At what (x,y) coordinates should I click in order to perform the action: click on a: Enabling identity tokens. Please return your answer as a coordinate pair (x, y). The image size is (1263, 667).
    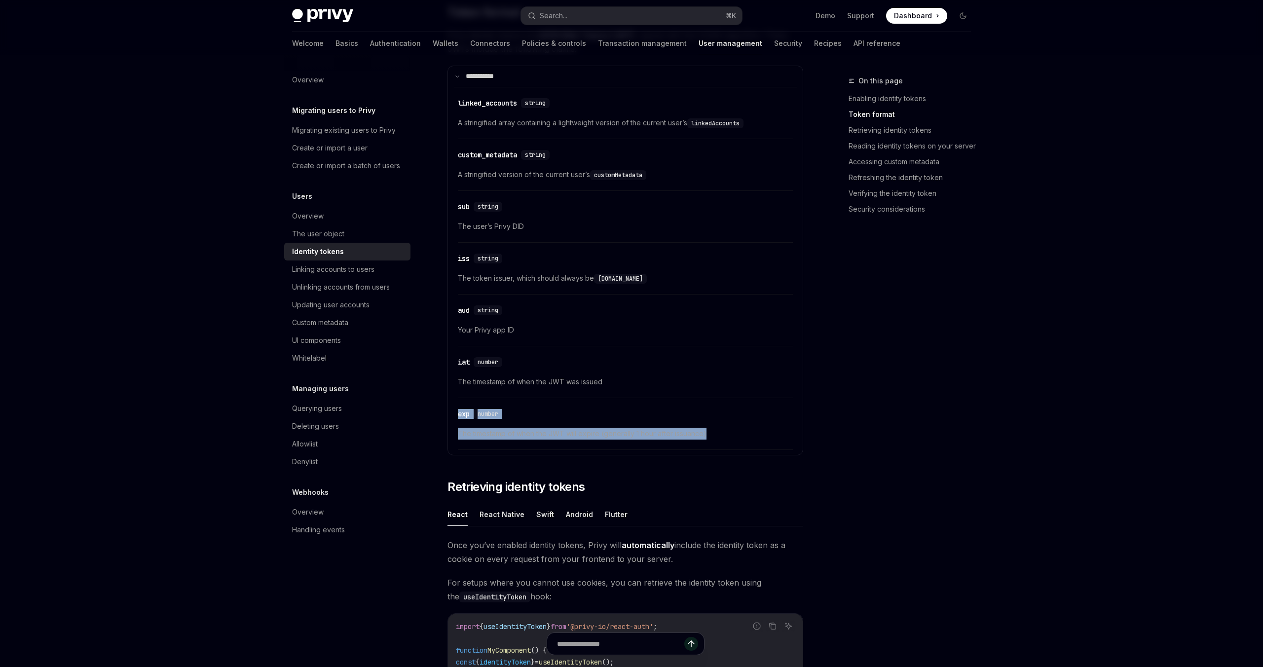
    Looking at the image, I should click on (914, 99).